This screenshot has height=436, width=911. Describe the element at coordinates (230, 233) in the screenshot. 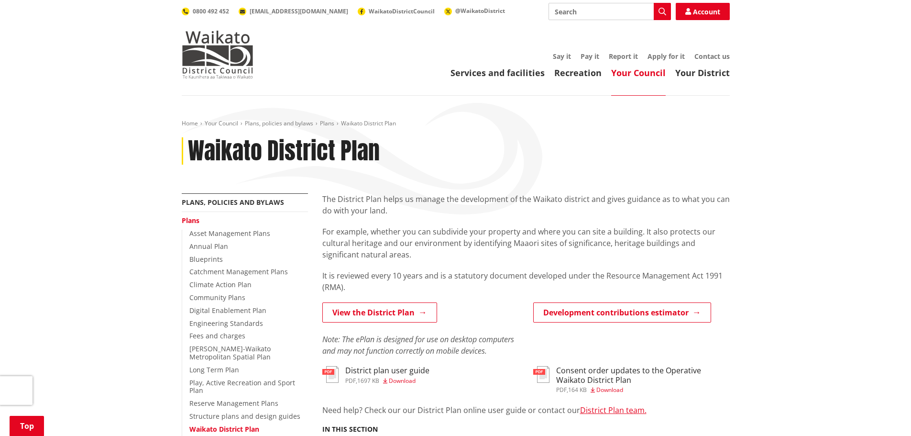

I see `a: Asset Management Plans` at that location.